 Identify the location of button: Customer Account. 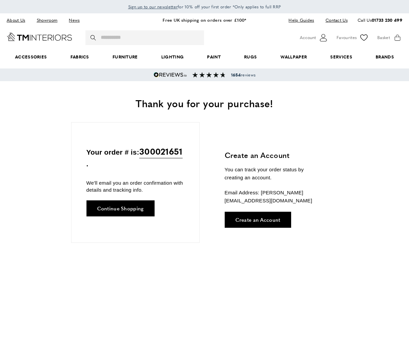
(314, 38).